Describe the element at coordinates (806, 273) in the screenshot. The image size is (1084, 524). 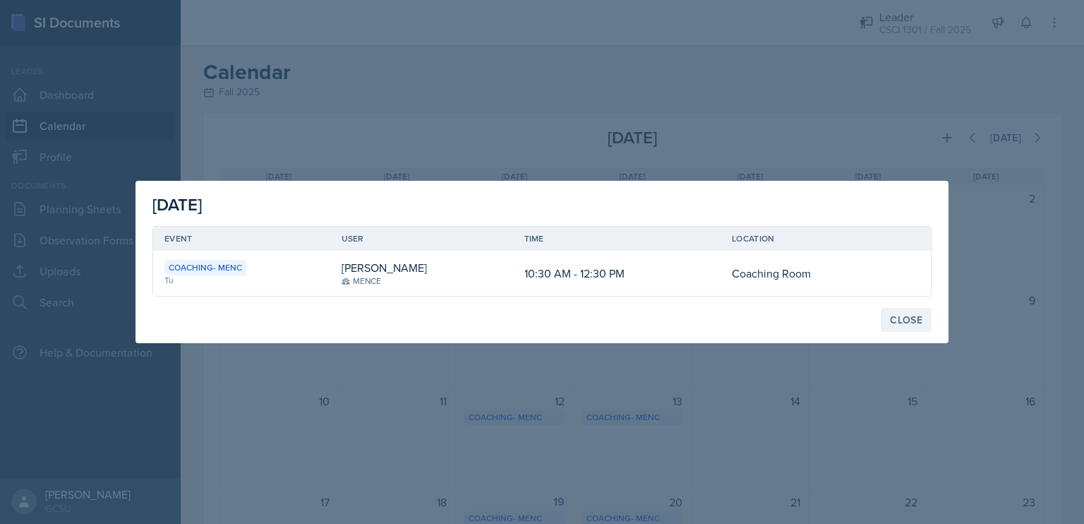
I see `td: Coaching Room` at that location.